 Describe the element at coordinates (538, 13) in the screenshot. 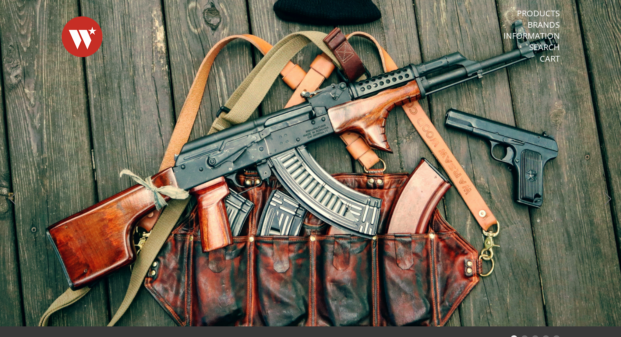

I see `a: Products` at that location.